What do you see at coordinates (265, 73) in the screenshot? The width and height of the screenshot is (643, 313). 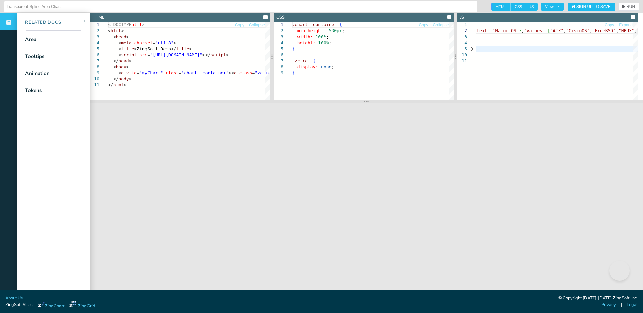 I see `span: "zc-ref"` at bounding box center [265, 73].